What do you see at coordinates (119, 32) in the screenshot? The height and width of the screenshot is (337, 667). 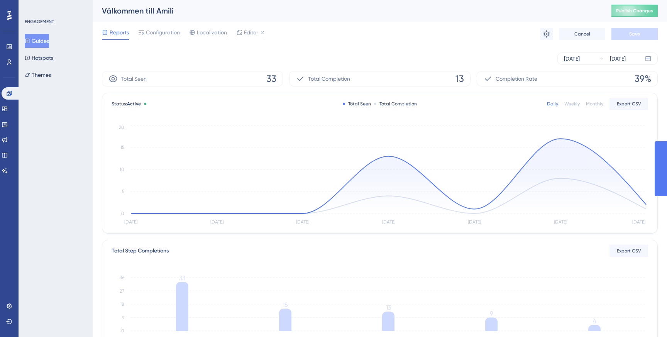 I see `span: Reports` at bounding box center [119, 32].